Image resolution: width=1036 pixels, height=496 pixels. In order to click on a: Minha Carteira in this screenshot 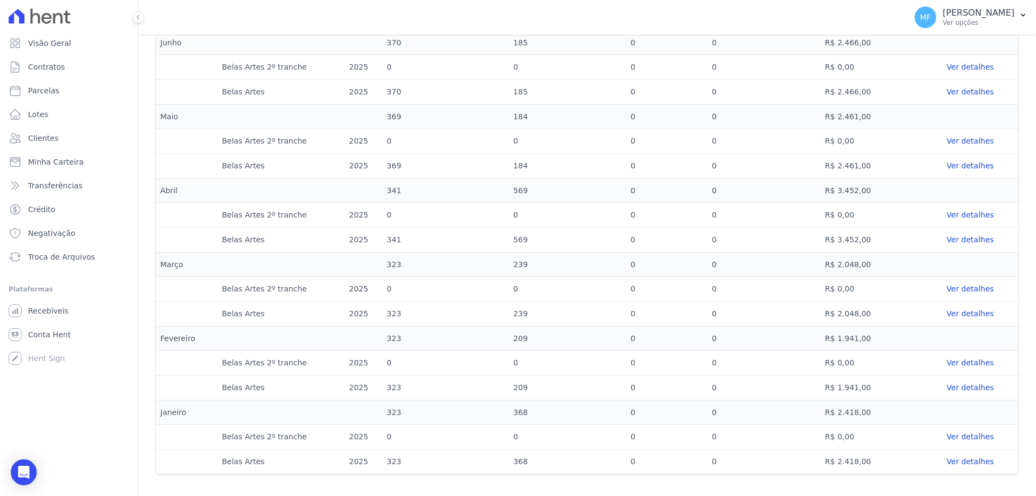, I will do `click(69, 162)`.